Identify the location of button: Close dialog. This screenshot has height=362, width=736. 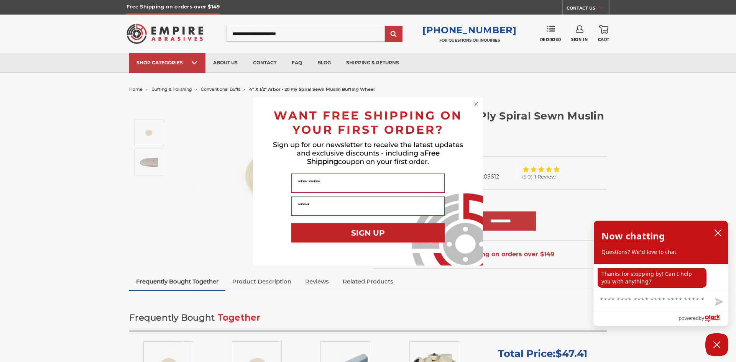
(476, 104).